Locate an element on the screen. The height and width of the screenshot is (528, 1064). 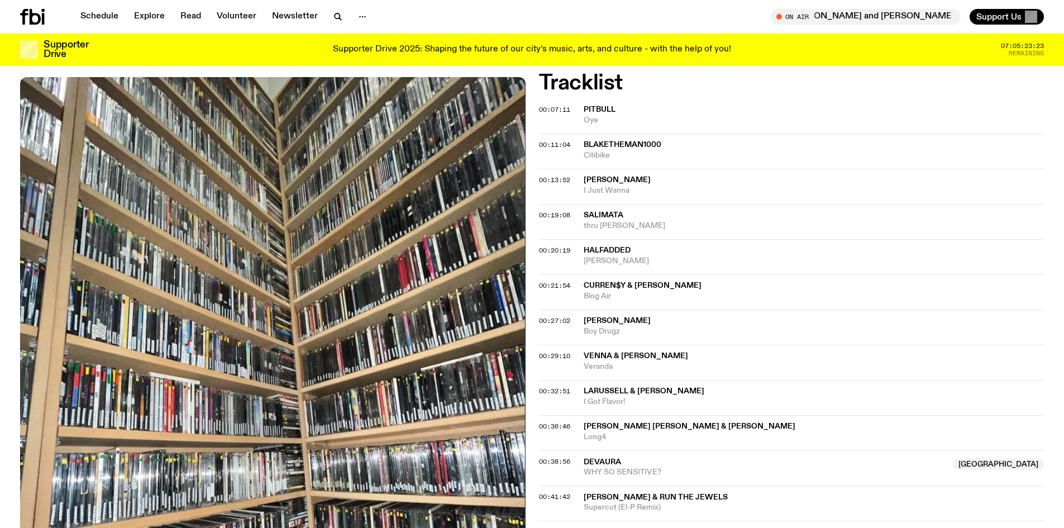
span: WHY SO SENSITIVE? is located at coordinates (765, 472).